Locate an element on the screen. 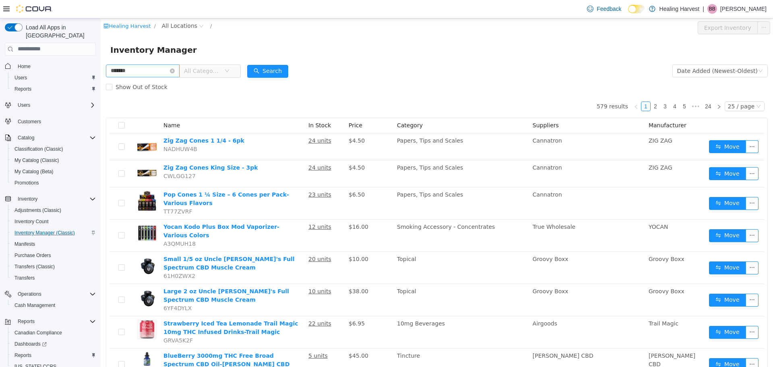 The height and width of the screenshot is (367, 773). span: Price is located at coordinates (255, 107).